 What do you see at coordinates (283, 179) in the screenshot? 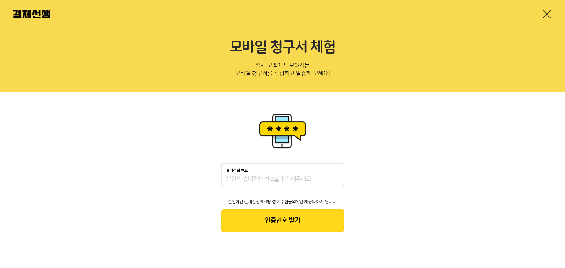
I see `input: 휴대전화 번호` at bounding box center [283, 179].